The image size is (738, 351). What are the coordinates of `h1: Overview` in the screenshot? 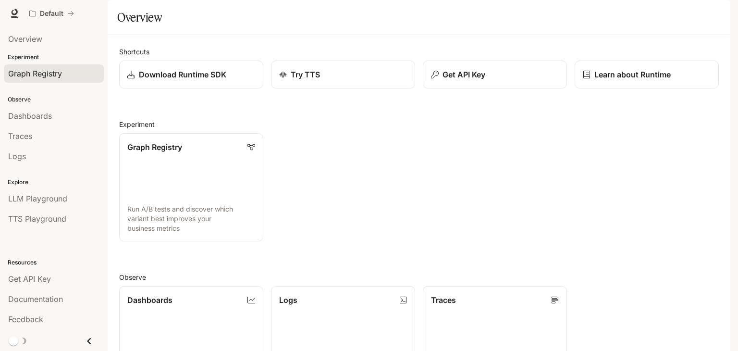 It's located at (139, 17).